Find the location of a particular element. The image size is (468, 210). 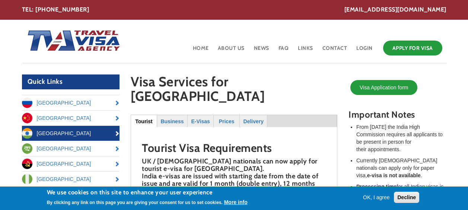

strong: Business is located at coordinates (172, 121).